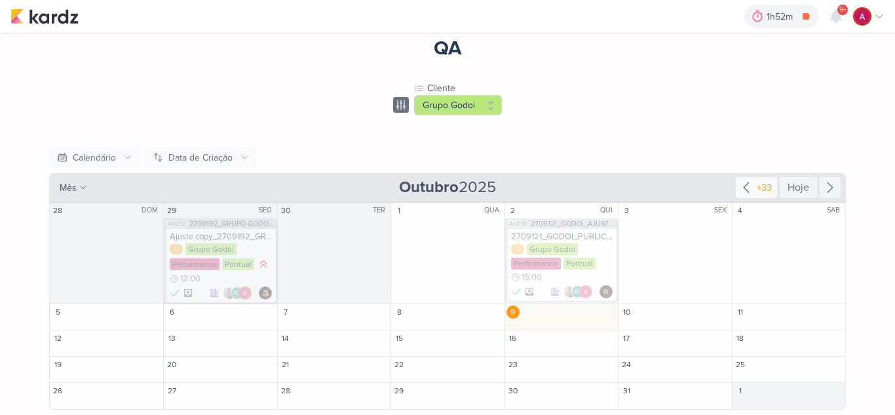 Image resolution: width=895 pixels, height=415 pixels. I want to click on img: kardz.app, so click(45, 16).